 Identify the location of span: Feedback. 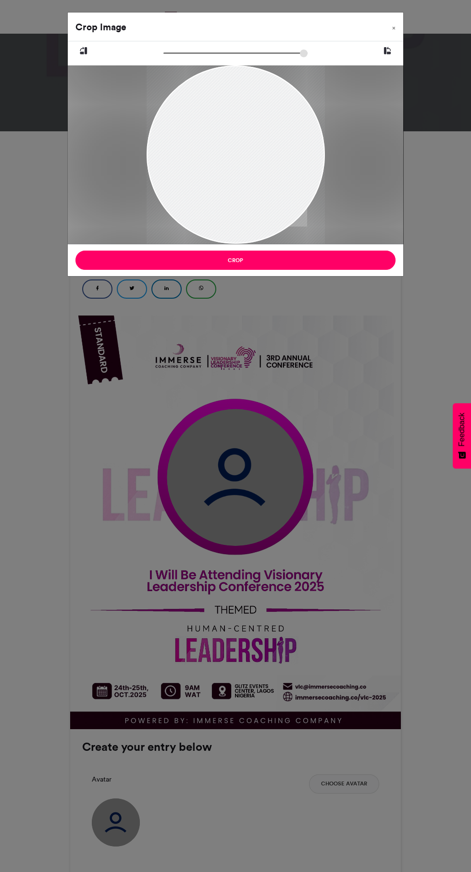
(462, 429).